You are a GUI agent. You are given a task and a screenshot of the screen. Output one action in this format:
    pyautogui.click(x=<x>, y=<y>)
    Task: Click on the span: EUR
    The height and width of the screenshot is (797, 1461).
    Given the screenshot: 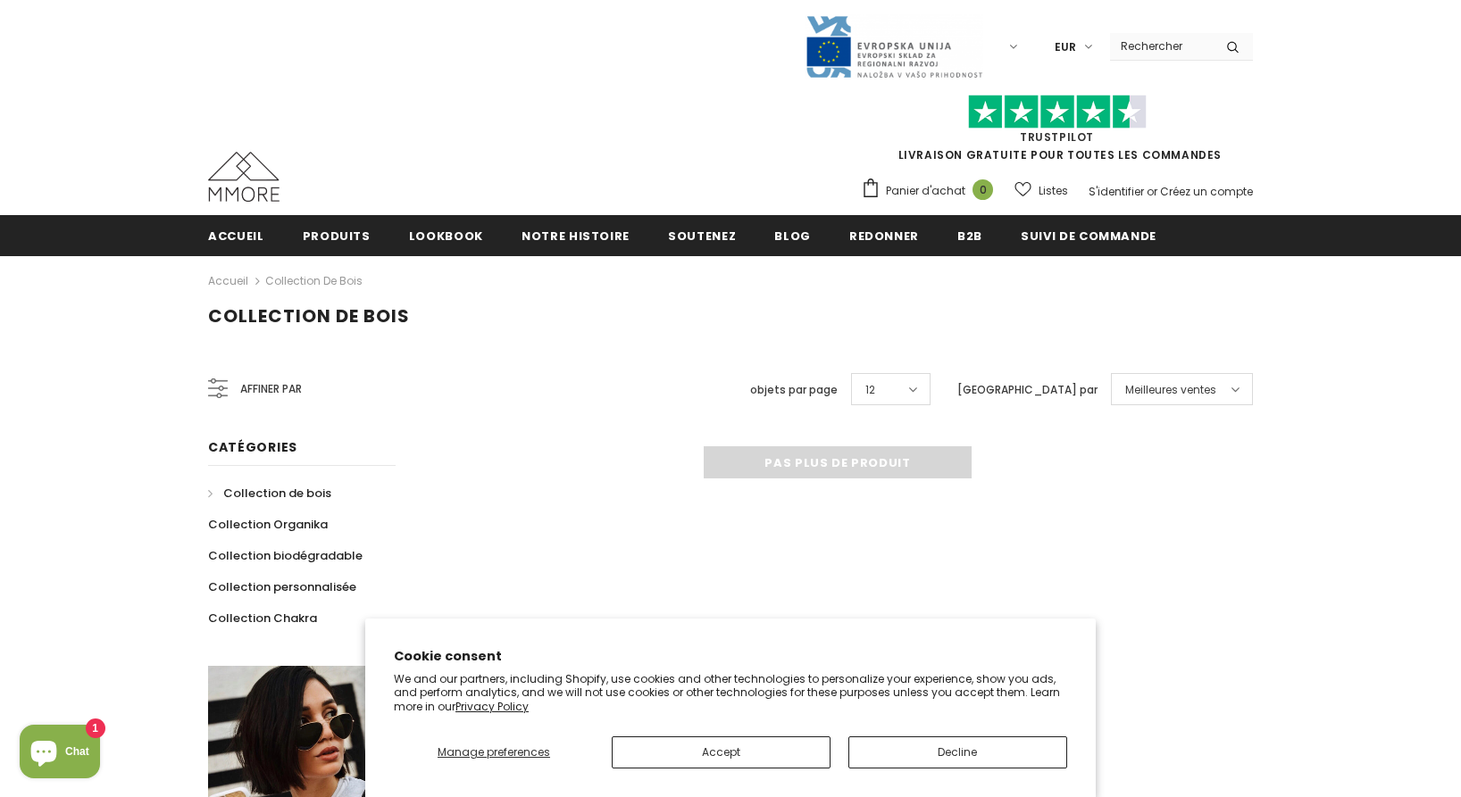 What is the action you would take?
    pyautogui.click(x=1065, y=47)
    